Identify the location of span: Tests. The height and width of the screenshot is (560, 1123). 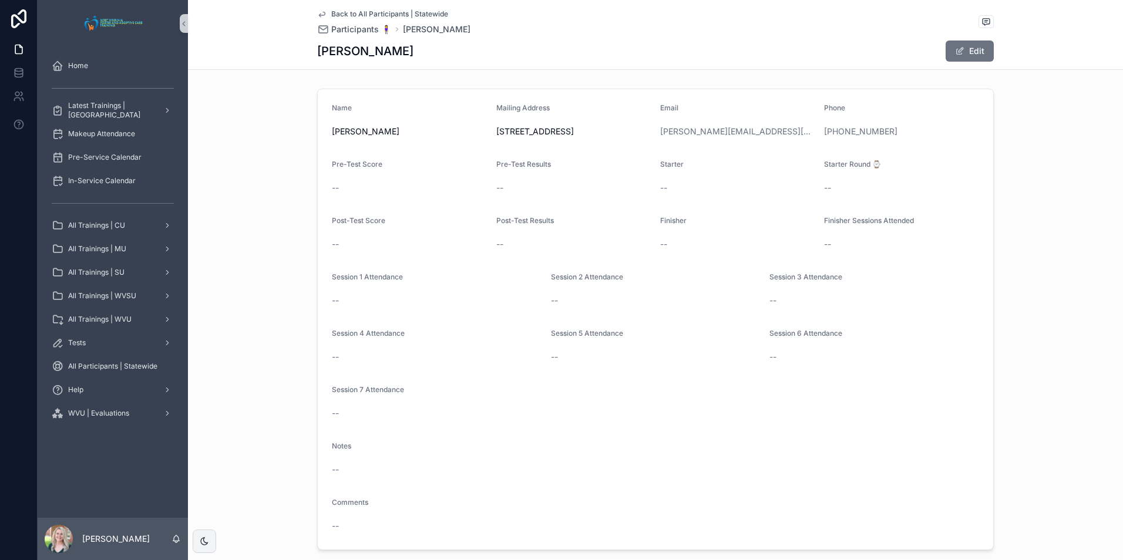
(77, 343).